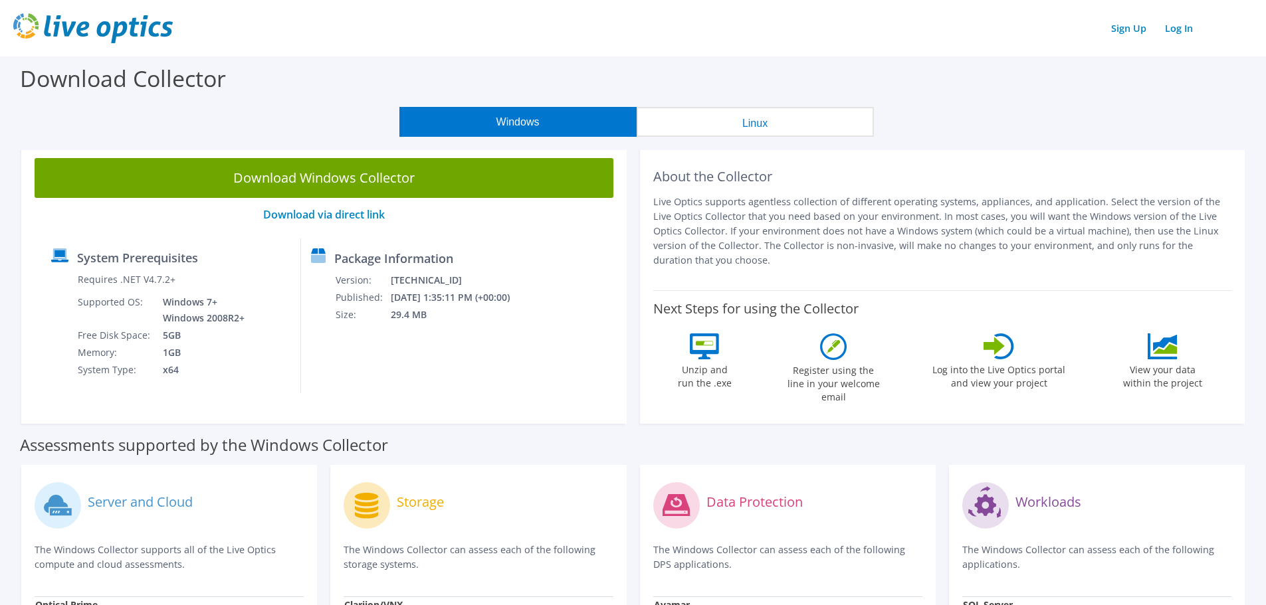 The image size is (1266, 605). What do you see at coordinates (999, 375) in the screenshot?
I see `label: Log into the Live Optics portal and view your project` at bounding box center [999, 375].